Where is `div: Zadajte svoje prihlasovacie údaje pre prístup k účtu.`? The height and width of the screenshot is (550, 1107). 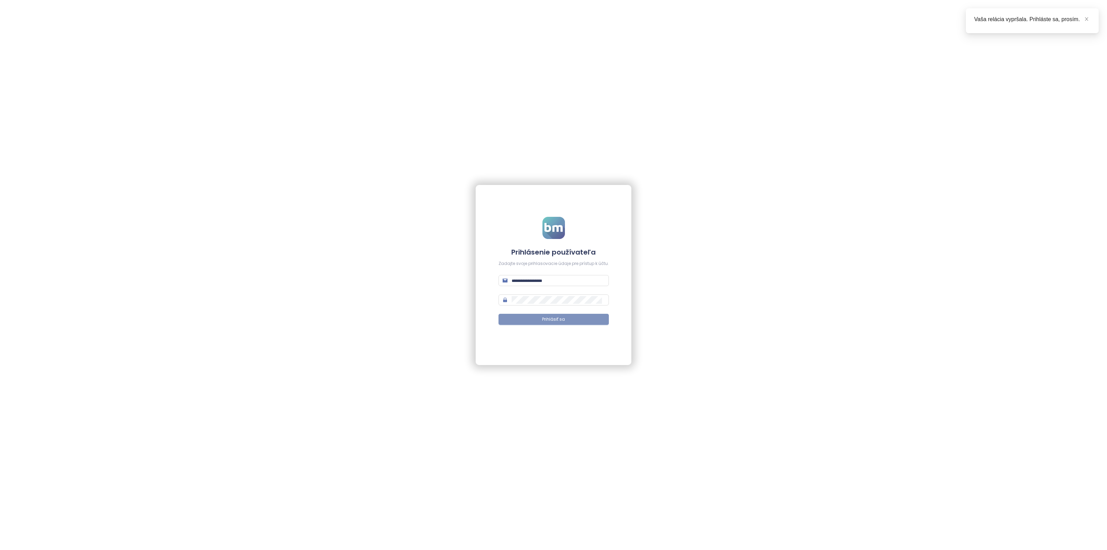 div: Zadajte svoje prihlasovacie údaje pre prístup k účtu. is located at coordinates (554, 263).